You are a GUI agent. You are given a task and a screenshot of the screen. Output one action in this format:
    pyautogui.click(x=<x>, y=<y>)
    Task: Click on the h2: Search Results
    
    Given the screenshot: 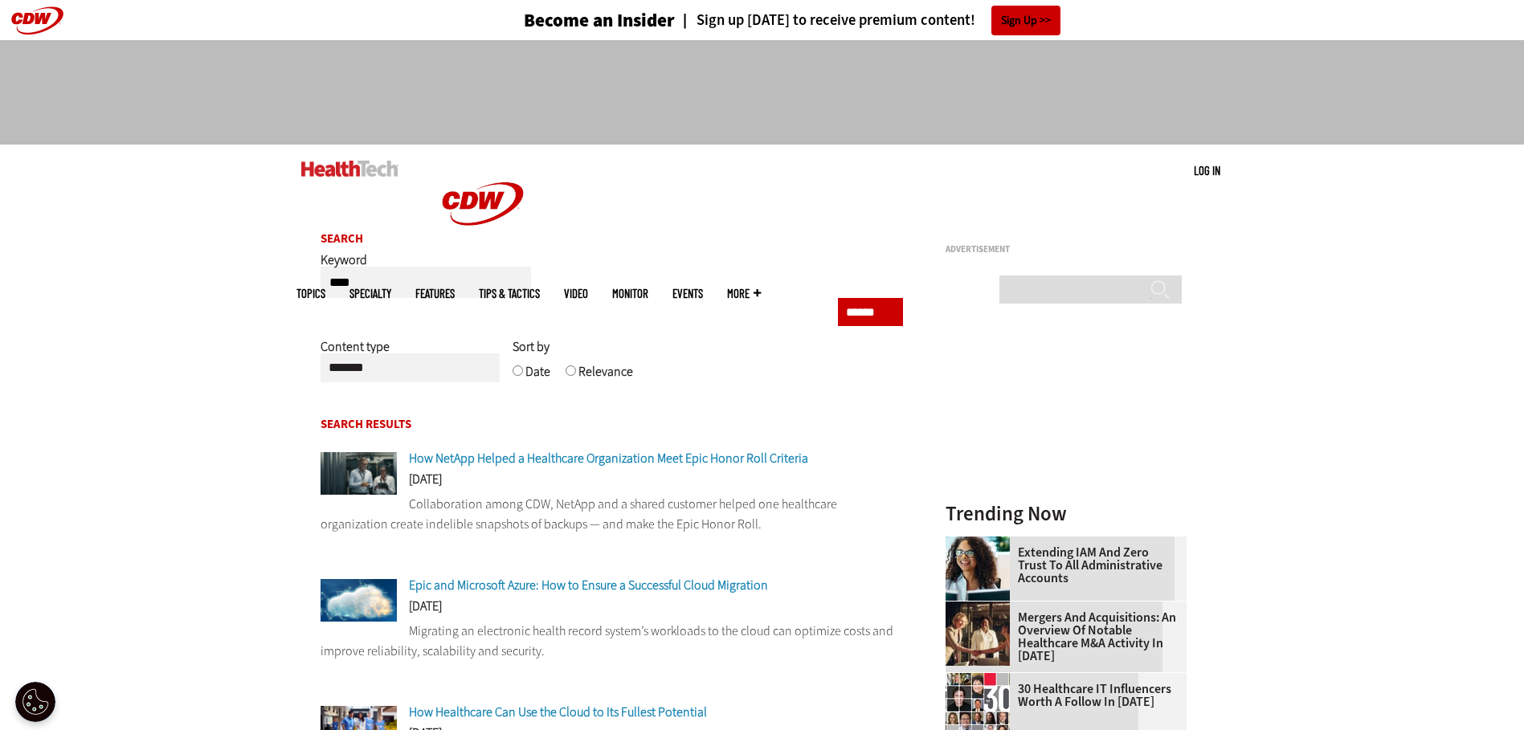 What is the action you would take?
    pyautogui.click(x=612, y=424)
    